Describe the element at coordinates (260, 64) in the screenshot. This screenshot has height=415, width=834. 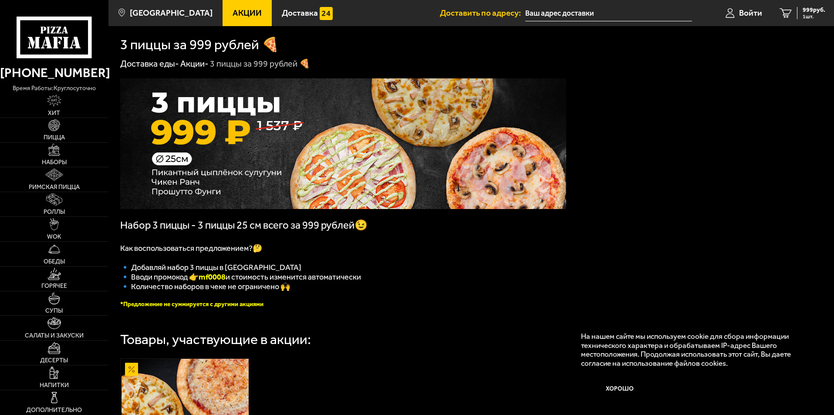
I see `div: 3 пиццы за 999 рублей 🍕` at that location.